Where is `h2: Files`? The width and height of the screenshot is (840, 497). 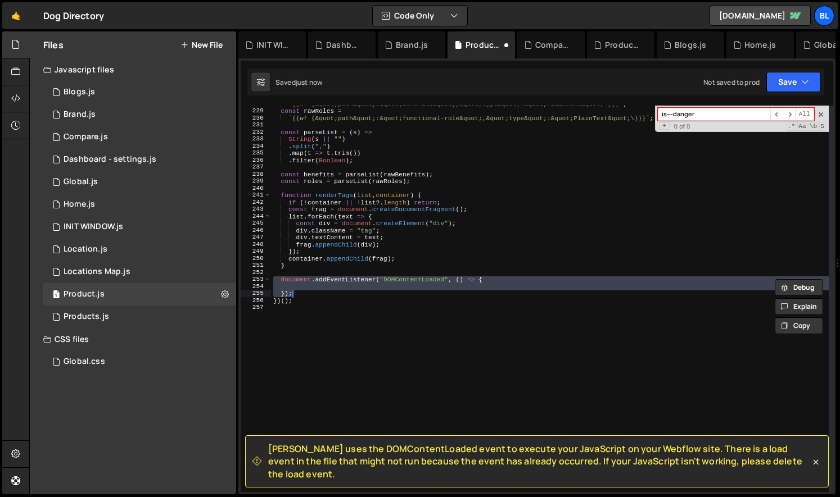 h2: Files is located at coordinates (53, 45).